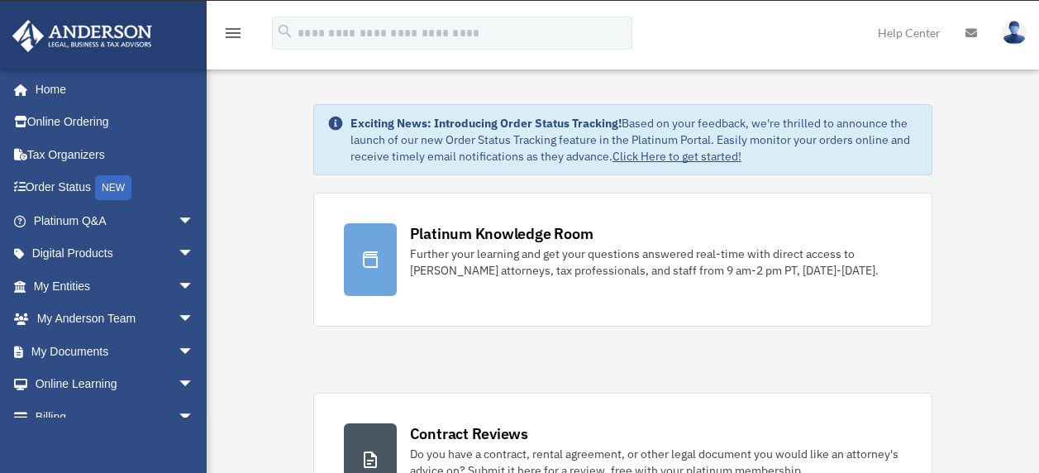  What do you see at coordinates (233, 36) in the screenshot?
I see `a: menu` at bounding box center [233, 36].